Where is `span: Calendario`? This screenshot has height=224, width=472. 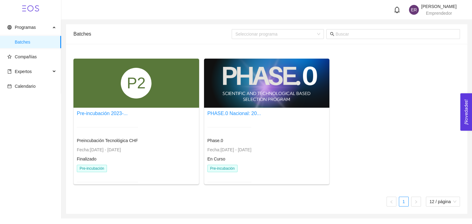
span: Calendario is located at coordinates (25, 86).